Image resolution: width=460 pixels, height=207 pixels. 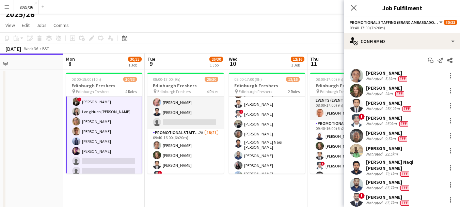 What do you see at coordinates (391, 139) in the screenshot?
I see `div: 9.5km` at bounding box center [391, 139].